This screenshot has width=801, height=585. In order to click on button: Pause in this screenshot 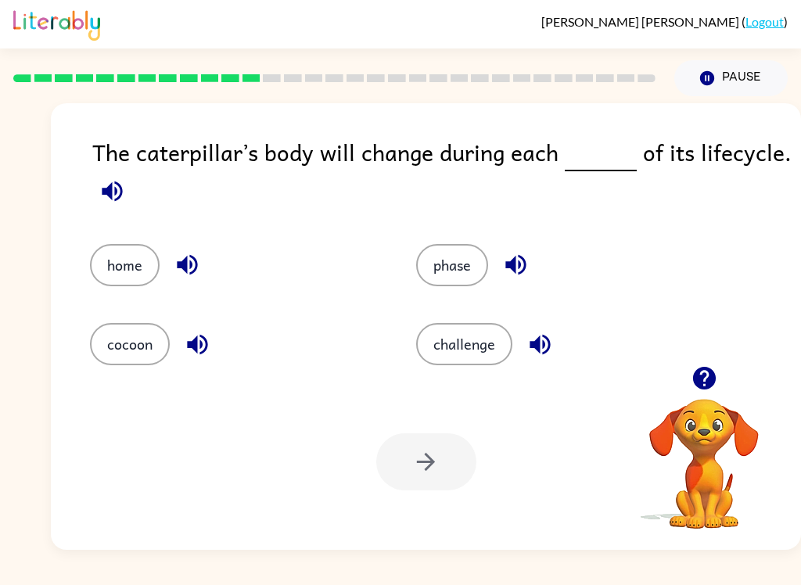, I will do `click(730, 78)`.